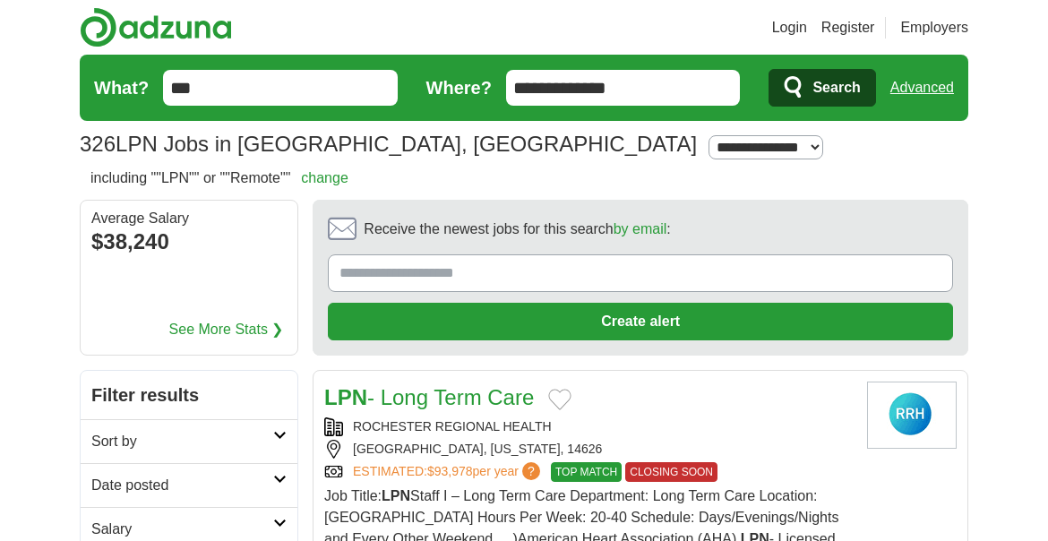 This screenshot has height=541, width=1048. I want to click on span: 326, so click(98, 144).